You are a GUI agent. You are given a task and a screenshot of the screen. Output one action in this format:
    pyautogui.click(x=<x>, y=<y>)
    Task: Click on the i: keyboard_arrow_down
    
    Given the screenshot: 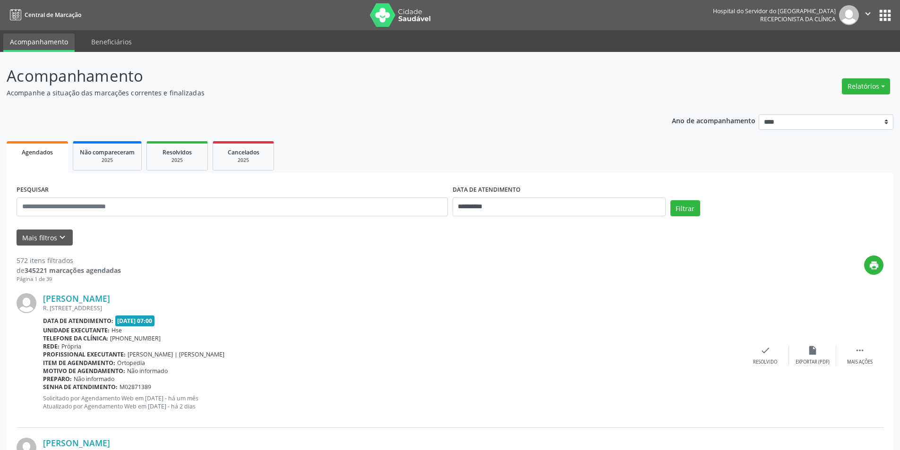 What is the action you would take?
    pyautogui.click(x=62, y=238)
    